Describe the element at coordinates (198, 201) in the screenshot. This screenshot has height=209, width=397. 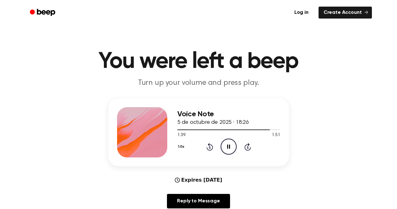
I see `a: Reply to Message` at that location.